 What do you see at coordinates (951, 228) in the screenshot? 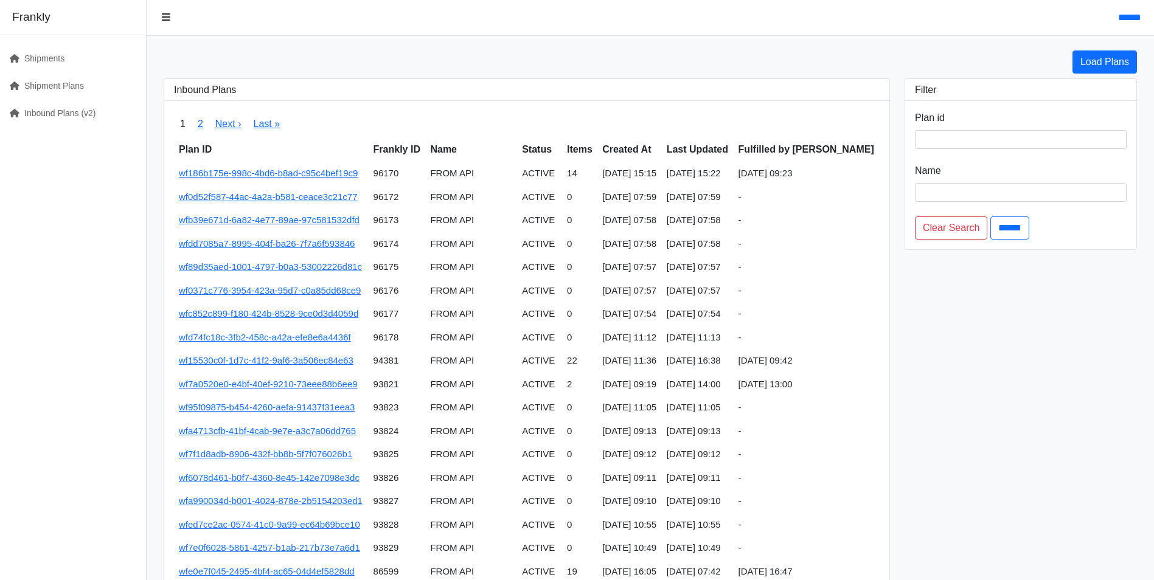
I see `a: Clear Search` at bounding box center [951, 228].